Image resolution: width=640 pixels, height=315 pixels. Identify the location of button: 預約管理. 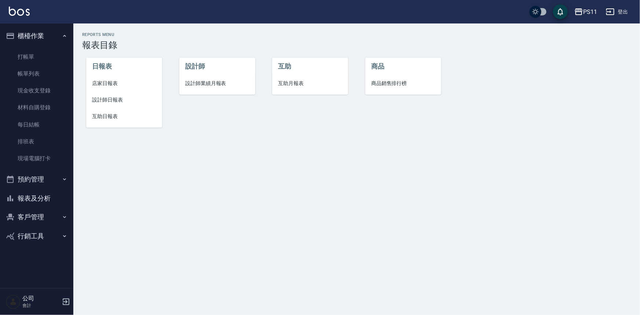
(37, 179).